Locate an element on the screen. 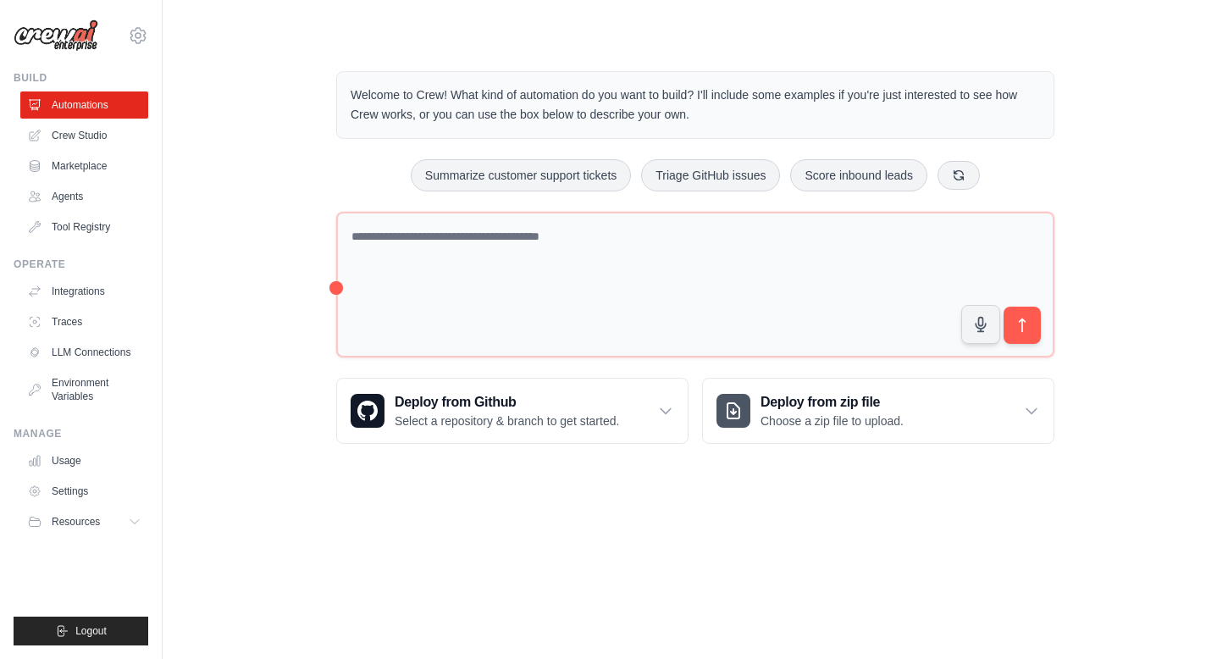 The height and width of the screenshot is (659, 1228). p: Select a repository & branch to get started. is located at coordinates (507, 421).